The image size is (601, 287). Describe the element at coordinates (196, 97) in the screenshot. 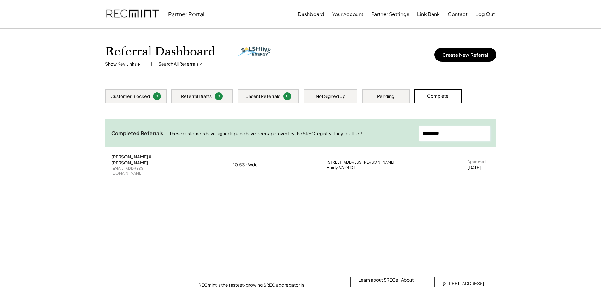

I see `div: Referral Drafts` at that location.